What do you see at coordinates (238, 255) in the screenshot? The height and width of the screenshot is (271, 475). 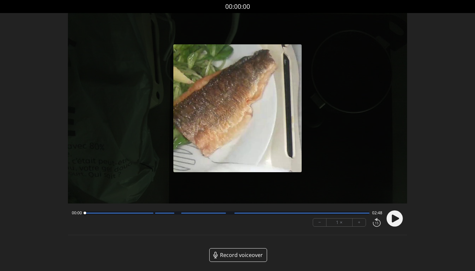 I see `a: Record voiceover` at bounding box center [238, 255].